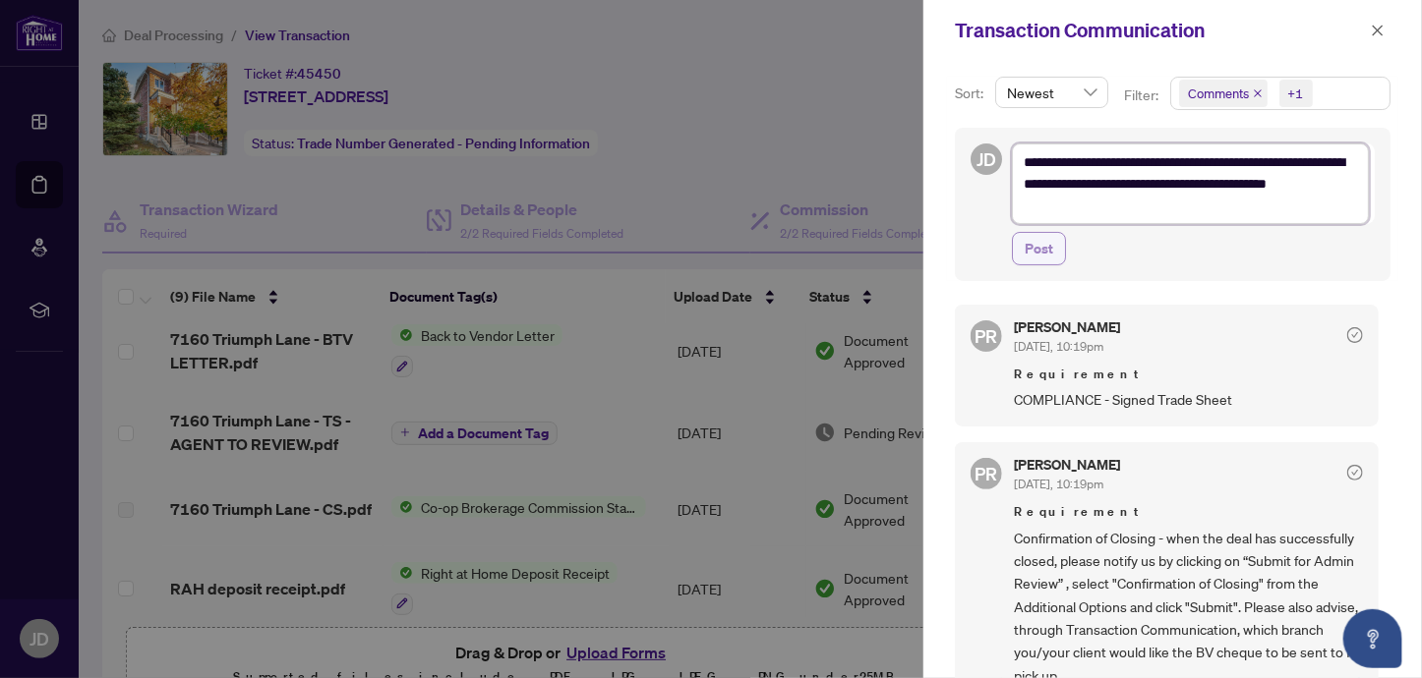 This screenshot has height=678, width=1422. What do you see at coordinates (1188, 399) in the screenshot?
I see `span: COMPLIANCE - Signed Trade Sheet` at bounding box center [1188, 399].